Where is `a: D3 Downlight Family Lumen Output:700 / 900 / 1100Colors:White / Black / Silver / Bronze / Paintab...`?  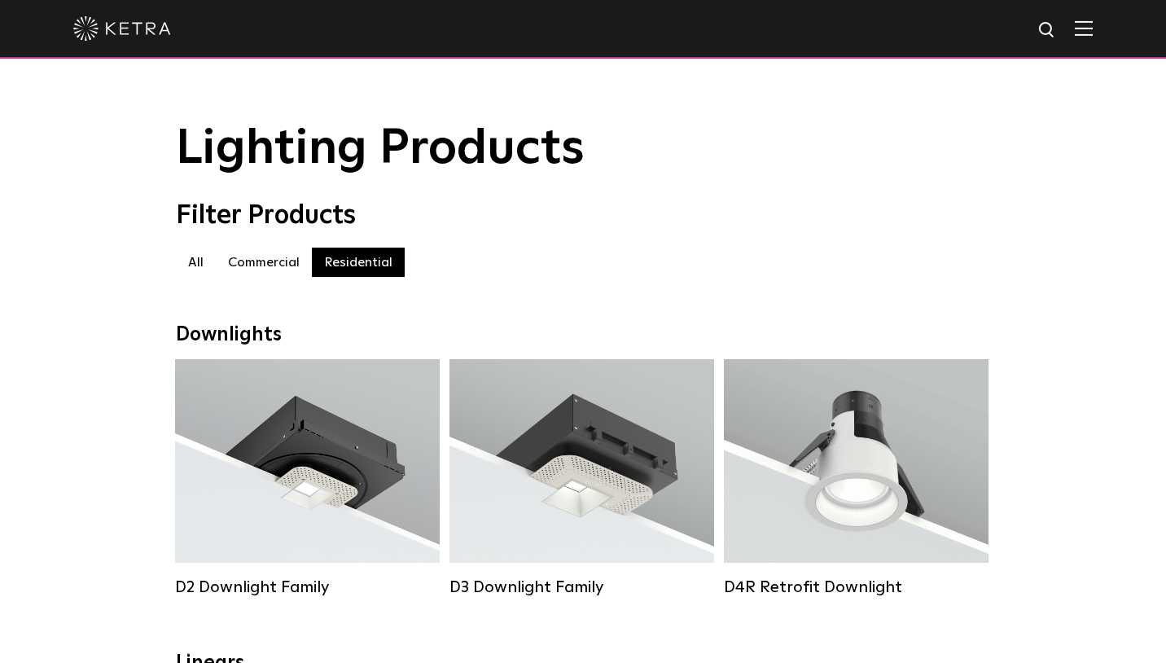 a: D3 Downlight Family Lumen Output:700 / 900 / 1100Colors:White / Black / Silver / Bronze / Paintab... is located at coordinates (581, 478).